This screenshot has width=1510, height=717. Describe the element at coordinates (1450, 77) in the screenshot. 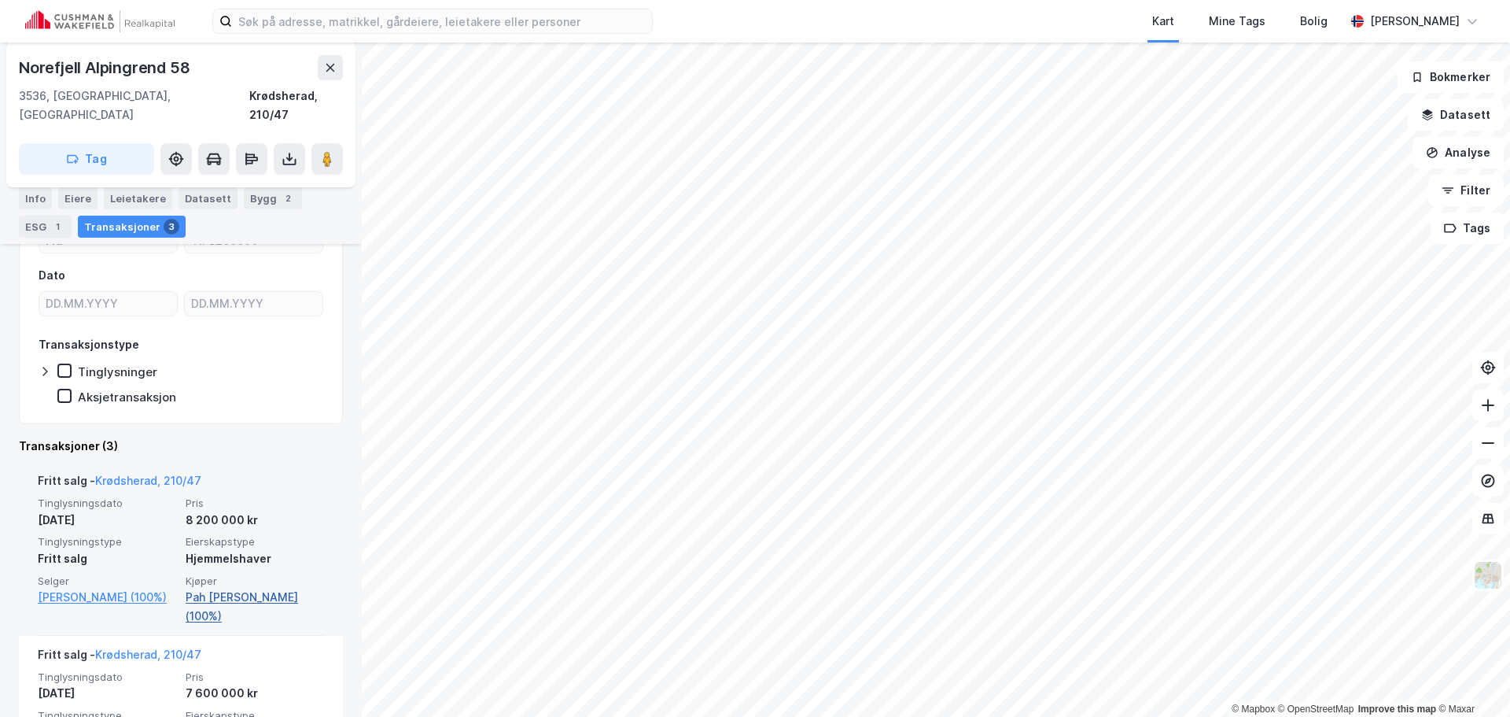

I see `button: Bokmerker` at that location.